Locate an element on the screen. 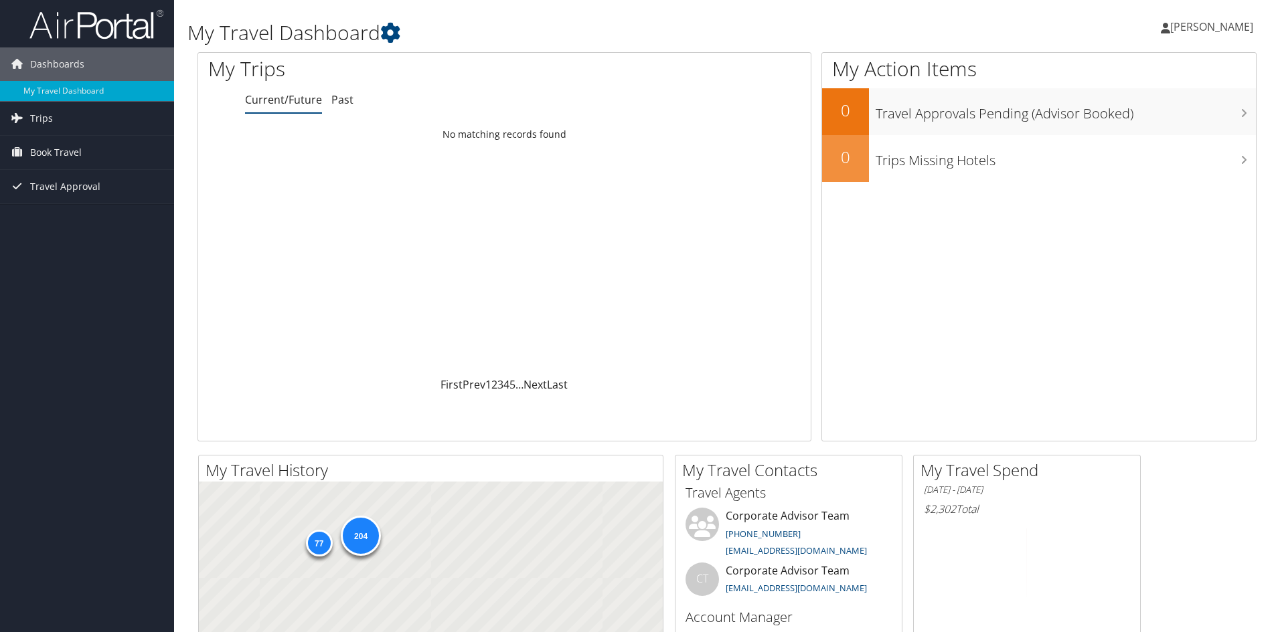 The width and height of the screenshot is (1280, 632). h6: Total is located at coordinates (1027, 509).